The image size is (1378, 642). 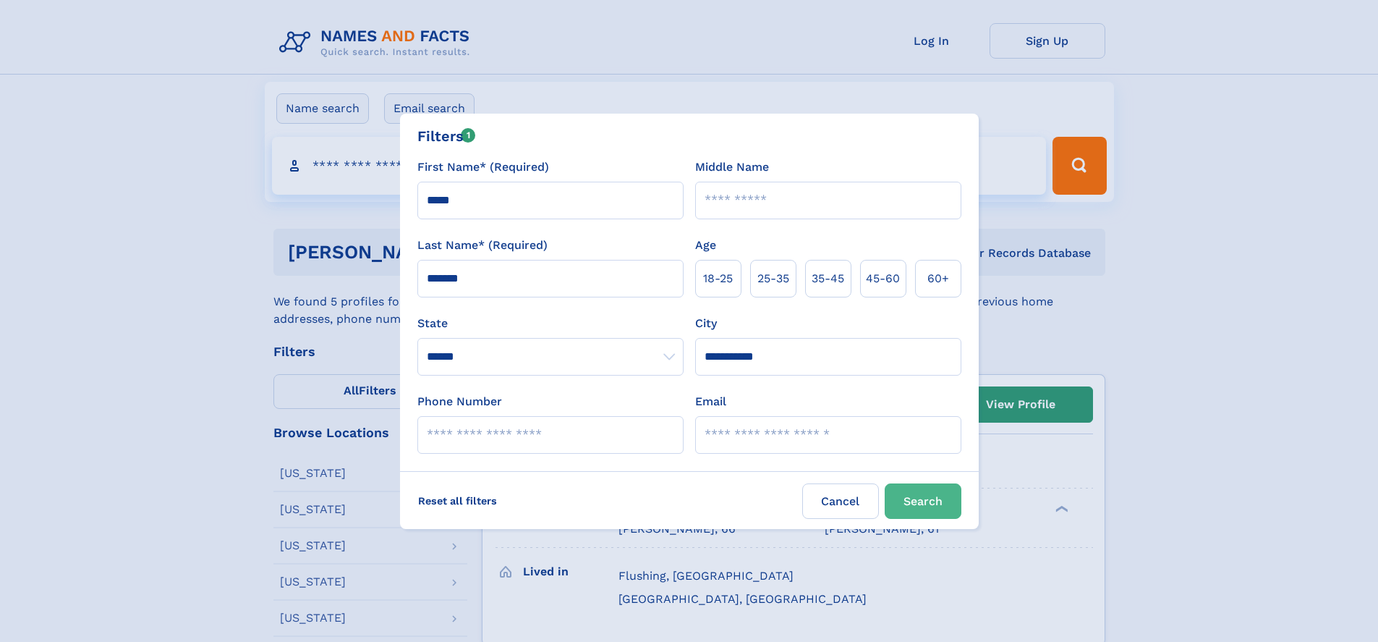 What do you see at coordinates (883, 279) in the screenshot?
I see `span: 45‑60` at bounding box center [883, 279].